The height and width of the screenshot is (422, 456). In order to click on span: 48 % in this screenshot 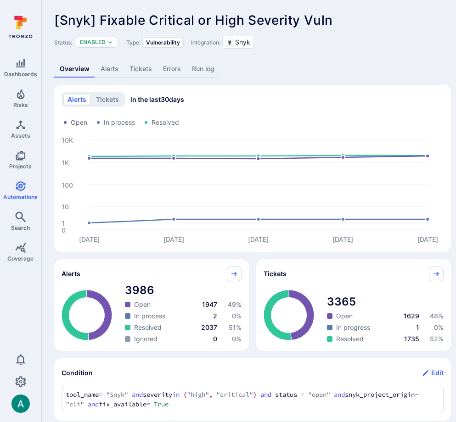, I will do `click(437, 316)`.